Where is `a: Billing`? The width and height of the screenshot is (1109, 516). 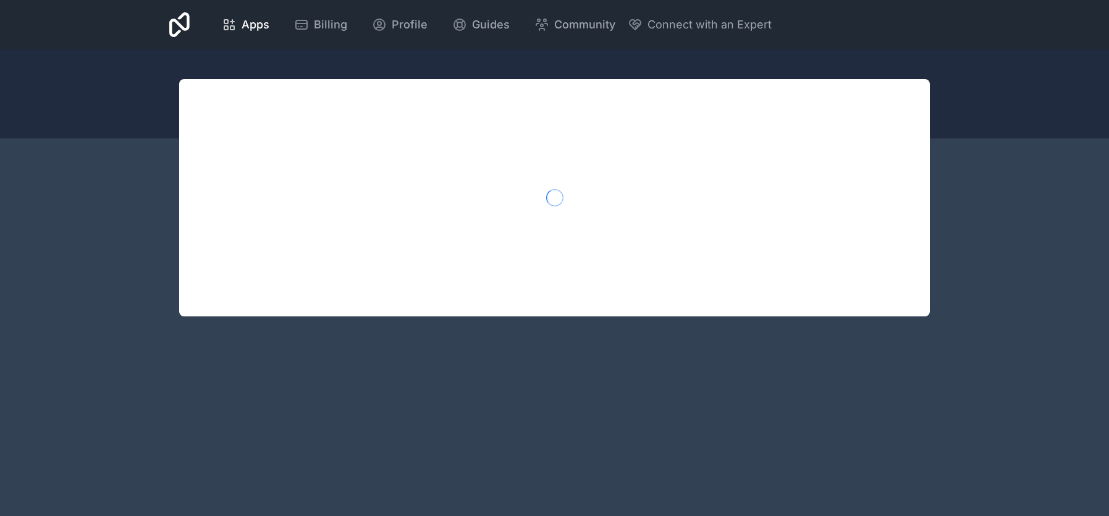
a: Billing is located at coordinates (321, 25).